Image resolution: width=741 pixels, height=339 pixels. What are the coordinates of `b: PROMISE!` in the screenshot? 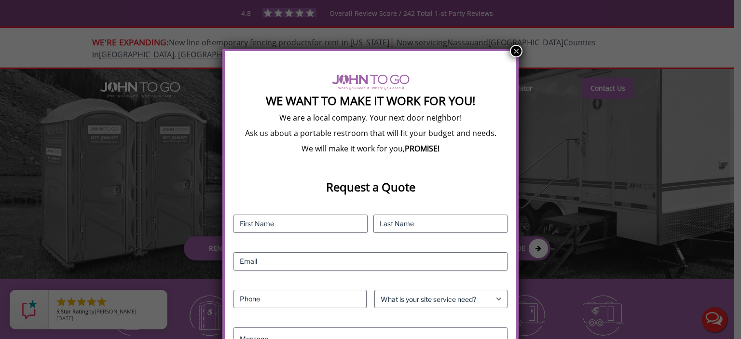 It's located at (422, 149).